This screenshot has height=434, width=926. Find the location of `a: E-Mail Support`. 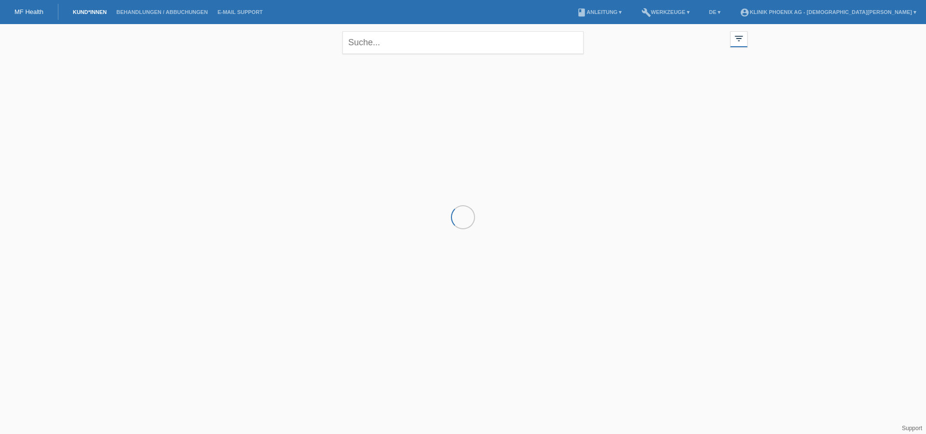

a: E-Mail Support is located at coordinates (240, 12).